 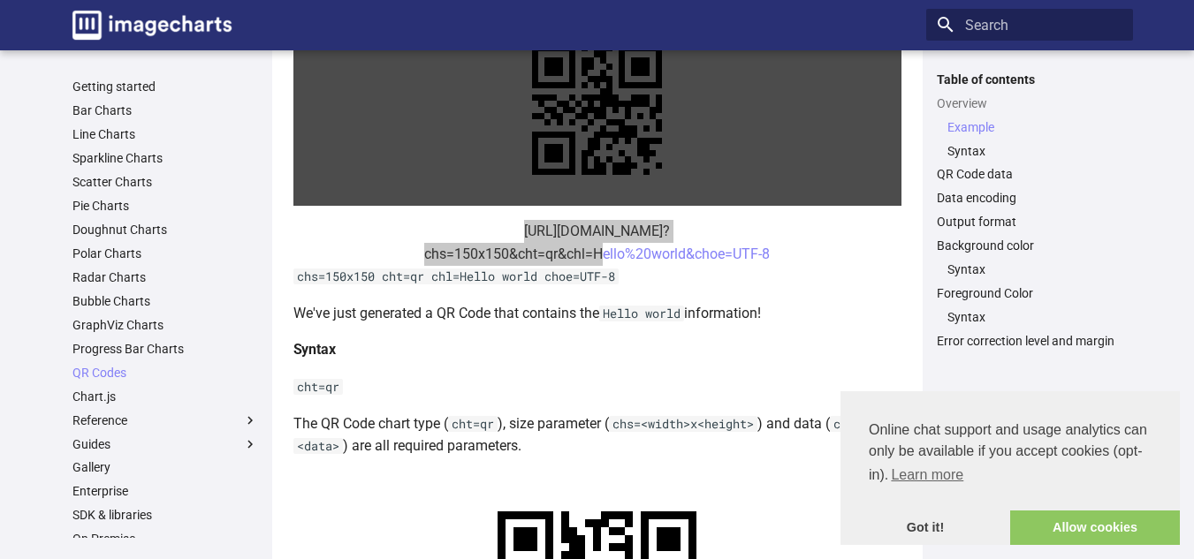 I want to click on a: Foreground Color, so click(x=1029, y=293).